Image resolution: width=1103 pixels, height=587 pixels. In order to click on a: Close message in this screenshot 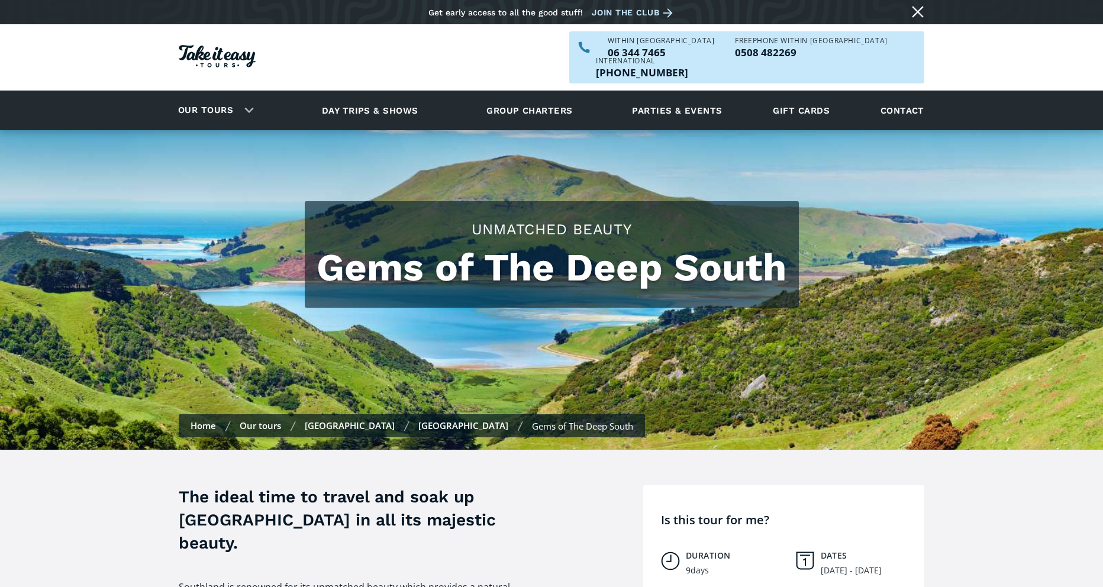, I will do `click(918, 12)`.